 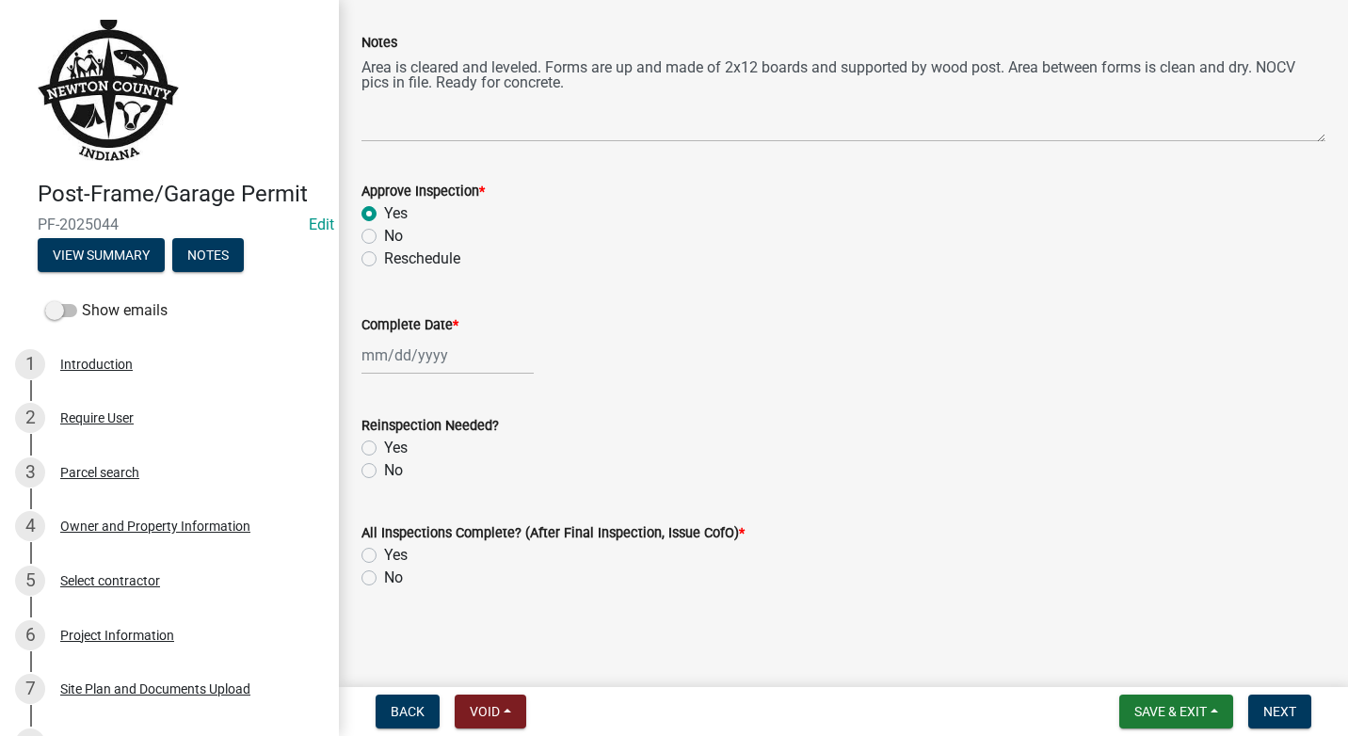 I want to click on h4: Post-Frame/Garage Permit, so click(x=181, y=194).